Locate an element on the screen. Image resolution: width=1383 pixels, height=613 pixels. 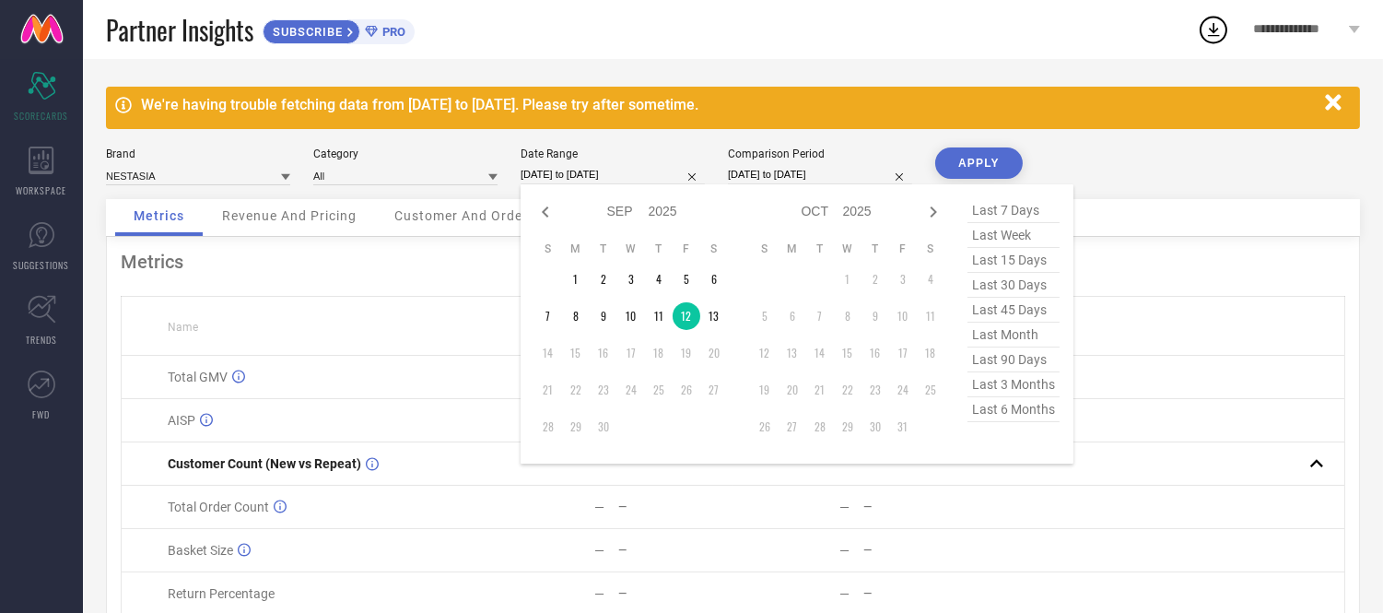
td: Fri Oct 17 2025 is located at coordinates (903, 353).